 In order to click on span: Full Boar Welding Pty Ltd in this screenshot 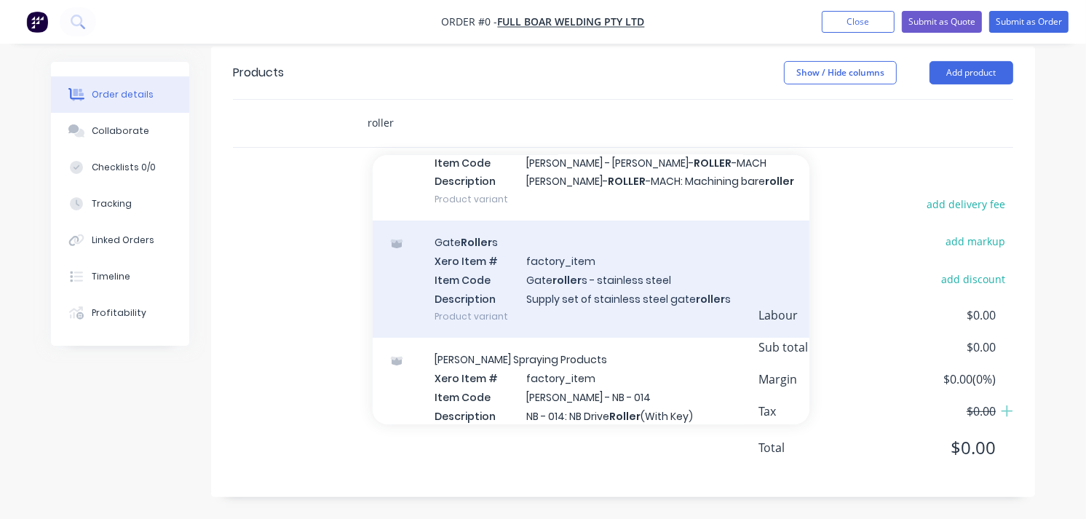, I will do `click(572, 22)`.